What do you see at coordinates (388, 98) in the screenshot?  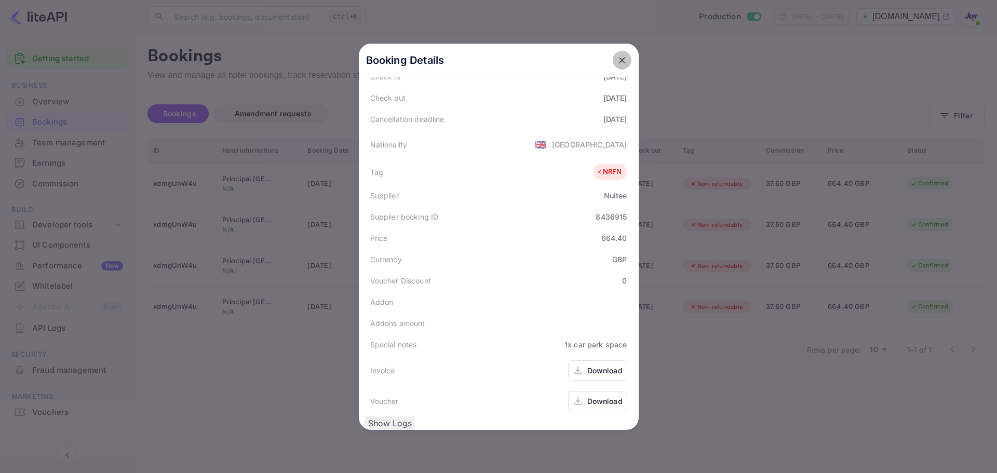 I see `div: Check out` at bounding box center [388, 98].